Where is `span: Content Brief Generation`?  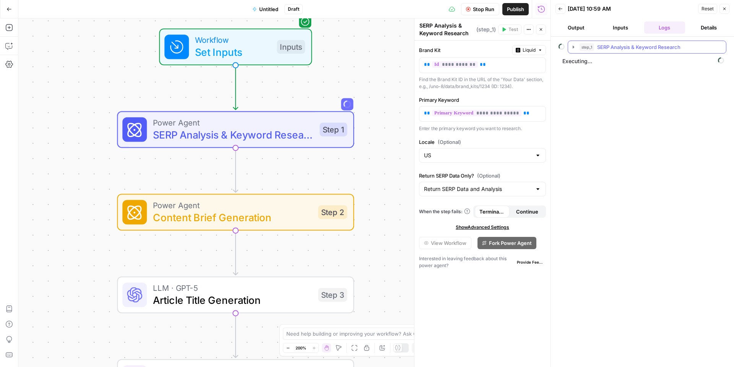 span: Content Brief Generation is located at coordinates (232, 217).